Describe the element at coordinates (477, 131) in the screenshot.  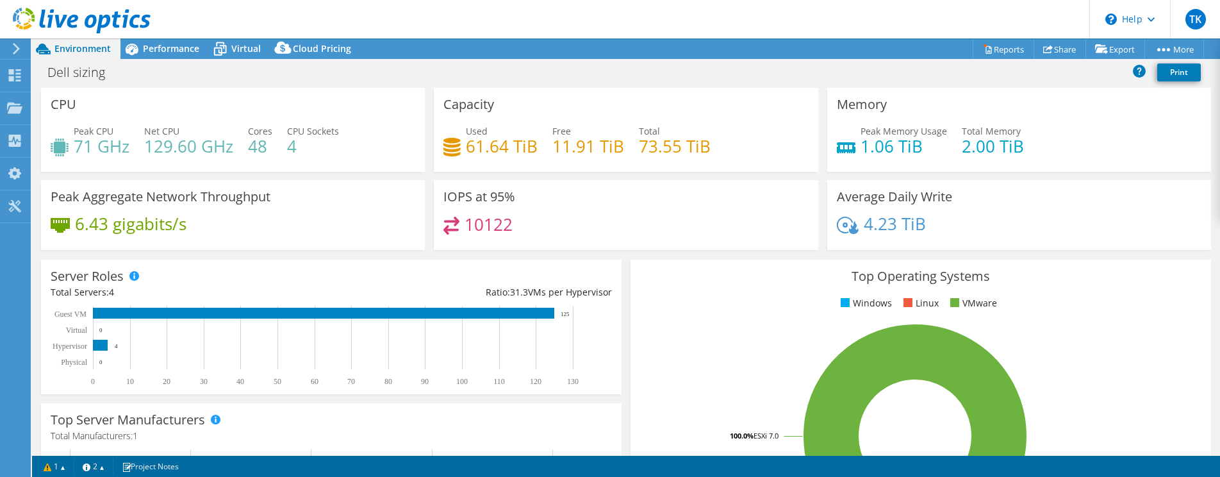
I see `span: Used` at that location.